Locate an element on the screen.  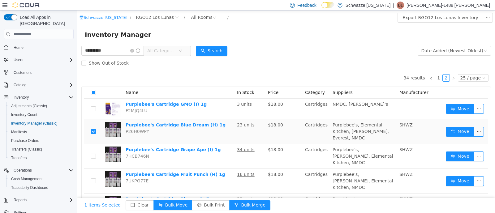
u: 3 units is located at coordinates (167, 94).